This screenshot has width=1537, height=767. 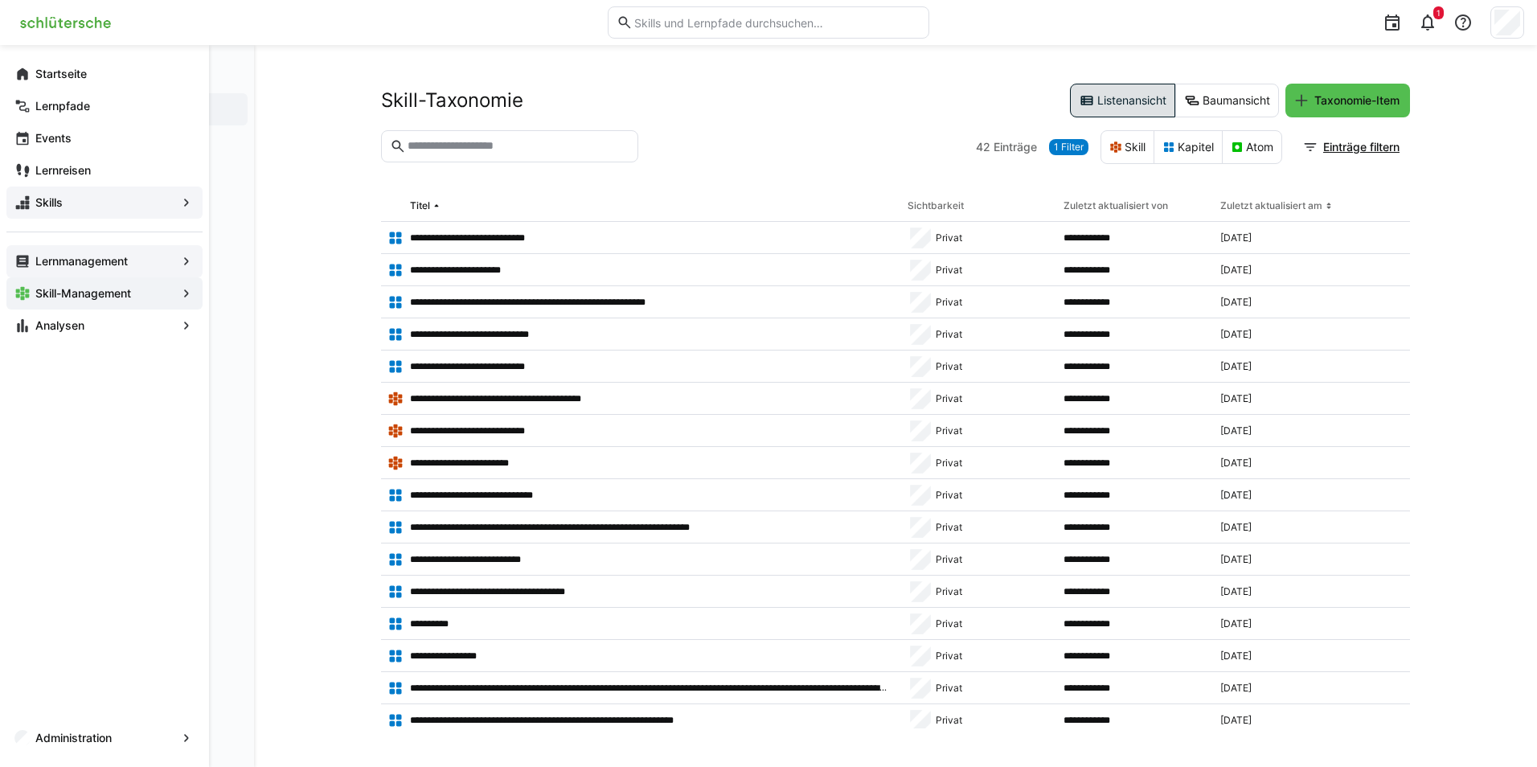 What do you see at coordinates (1271, 206) in the screenshot?
I see `div: Zuletzt aktualisiert am` at bounding box center [1271, 206].